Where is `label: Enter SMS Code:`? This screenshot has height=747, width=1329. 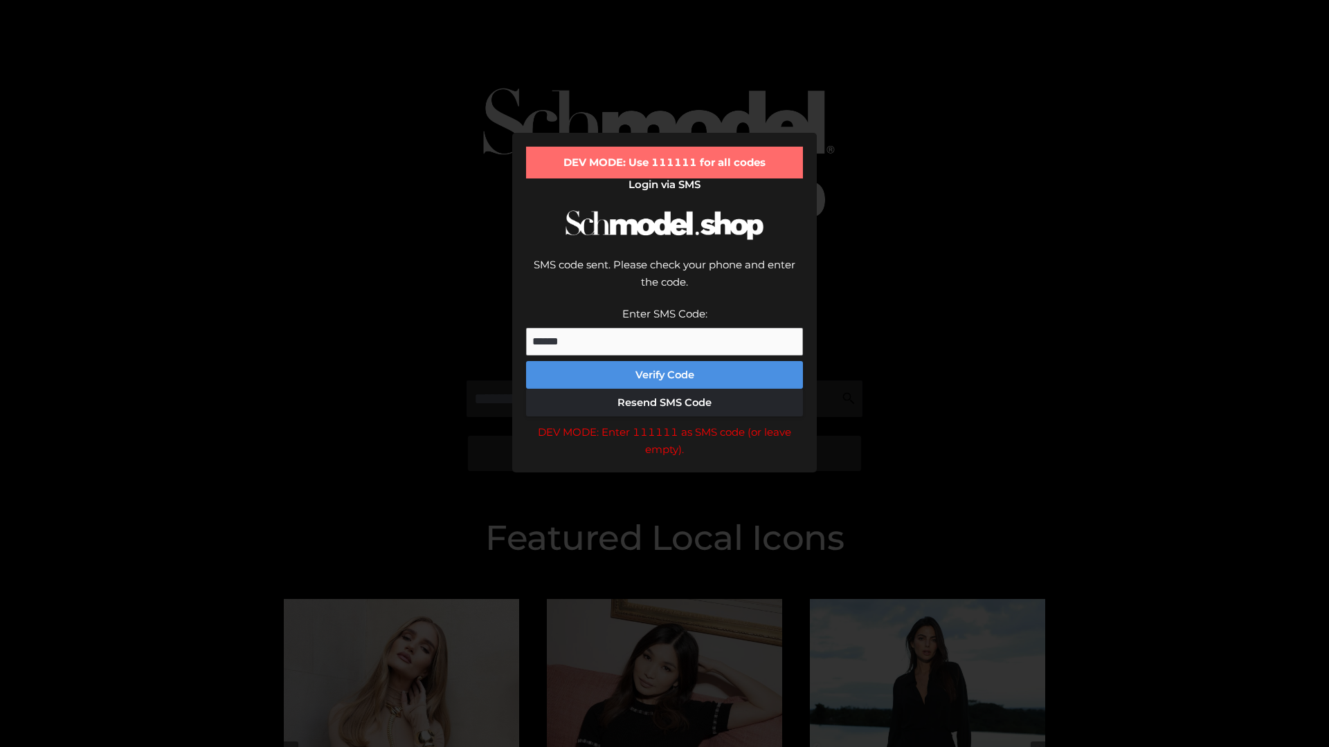
label: Enter SMS Code: is located at coordinates (664, 313).